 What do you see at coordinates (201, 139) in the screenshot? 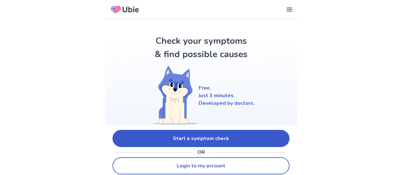
I see `a: Start a symptom check` at bounding box center [201, 139].